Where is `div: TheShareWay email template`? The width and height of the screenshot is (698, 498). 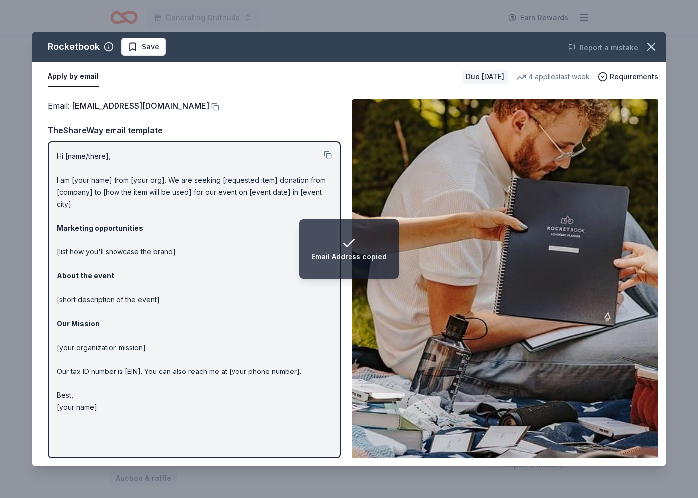
div: TheShareWay email template is located at coordinates (194, 130).